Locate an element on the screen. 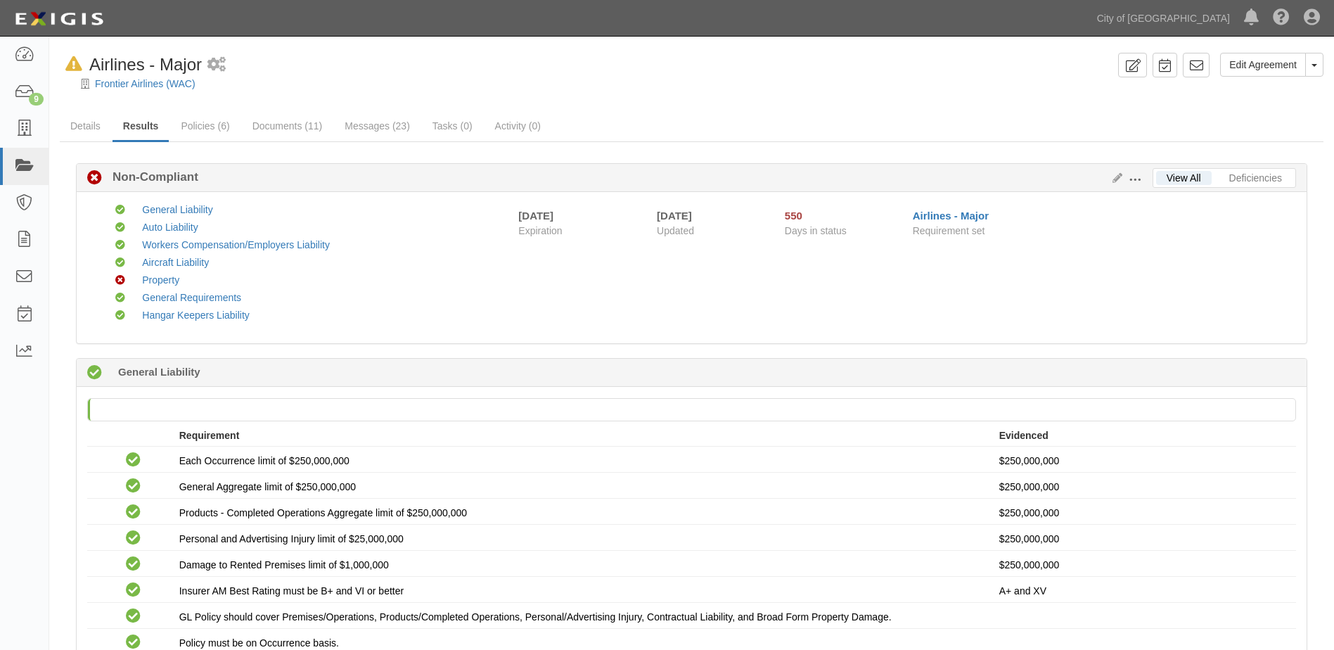 Image resolution: width=1334 pixels, height=650 pixels. span: Expiration is located at coordinates (582, 231).